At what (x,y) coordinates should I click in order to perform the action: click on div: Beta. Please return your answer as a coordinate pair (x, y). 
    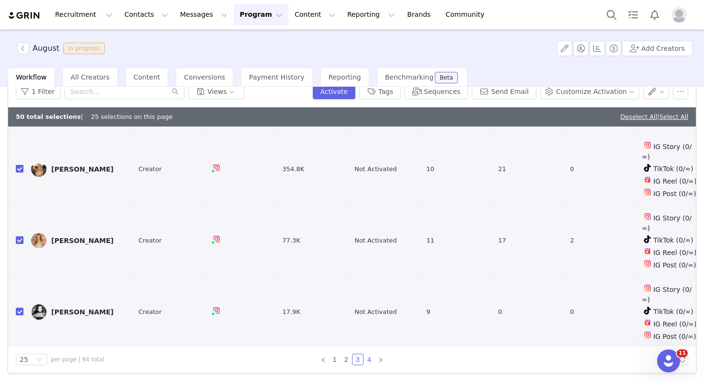
    Looking at the image, I should click on (446, 78).